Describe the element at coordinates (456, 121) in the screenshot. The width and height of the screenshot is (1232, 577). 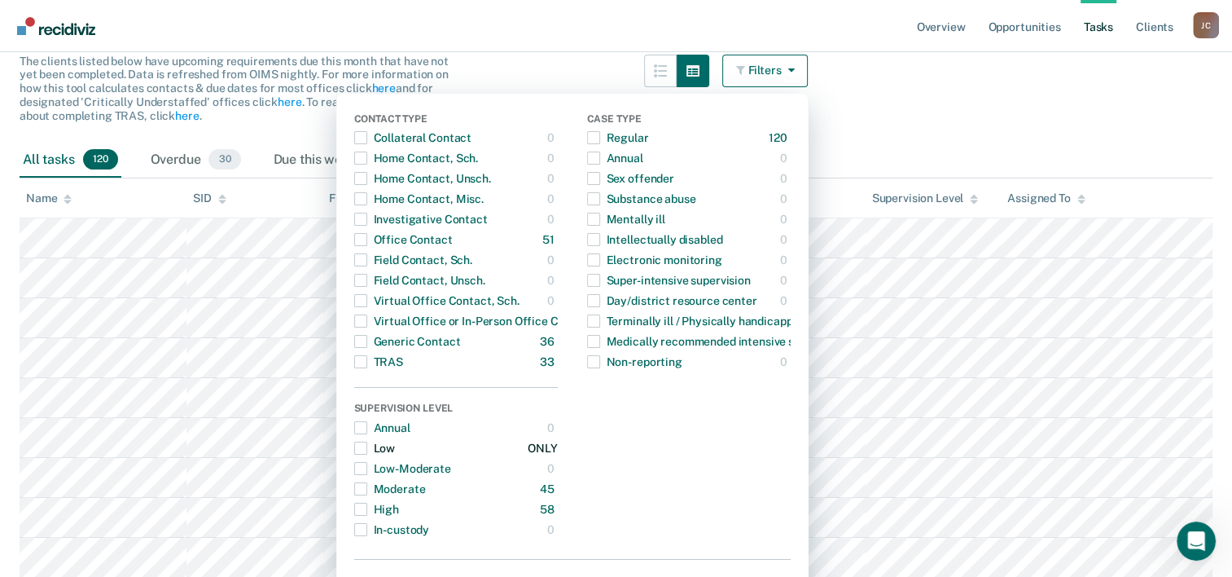
I see `div: Contact Type` at that location.